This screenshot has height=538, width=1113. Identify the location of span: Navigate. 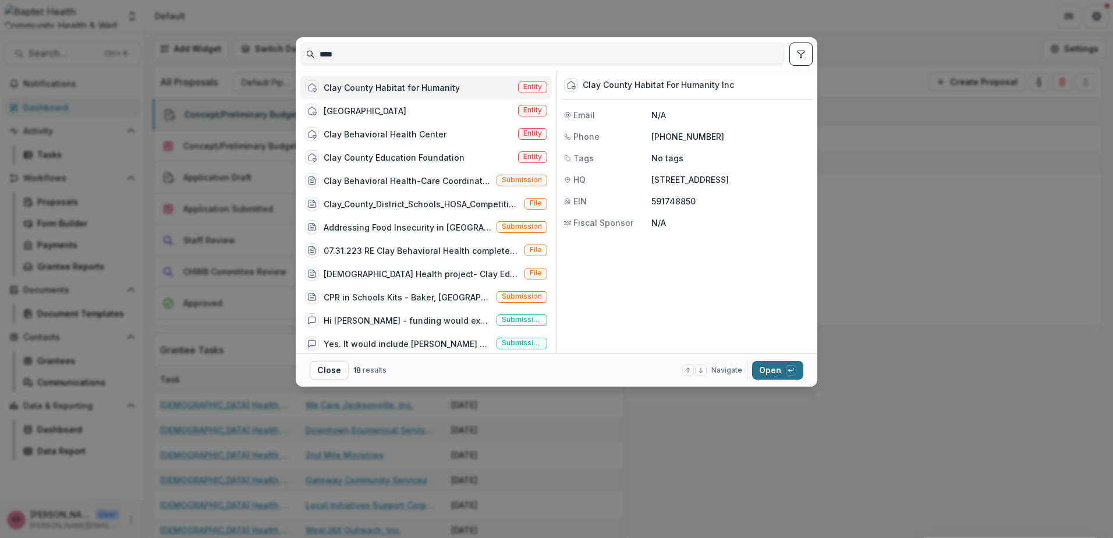
(727, 370).